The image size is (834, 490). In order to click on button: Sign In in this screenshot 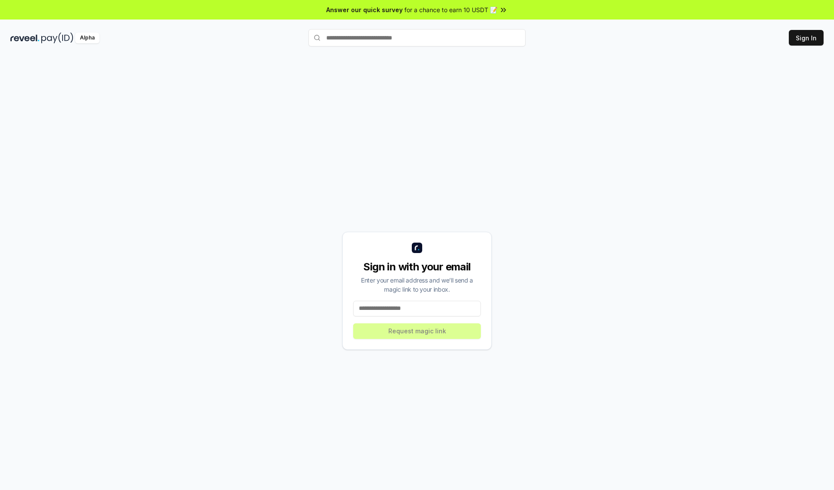, I will do `click(806, 38)`.